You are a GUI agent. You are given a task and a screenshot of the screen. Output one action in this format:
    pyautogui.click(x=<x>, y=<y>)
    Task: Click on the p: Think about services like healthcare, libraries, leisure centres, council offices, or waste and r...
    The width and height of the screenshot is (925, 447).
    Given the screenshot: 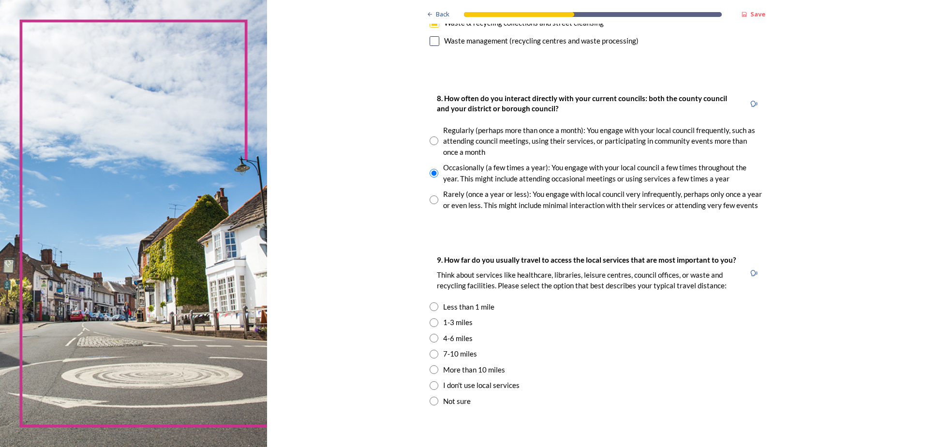 What is the action you would take?
    pyautogui.click(x=587, y=280)
    